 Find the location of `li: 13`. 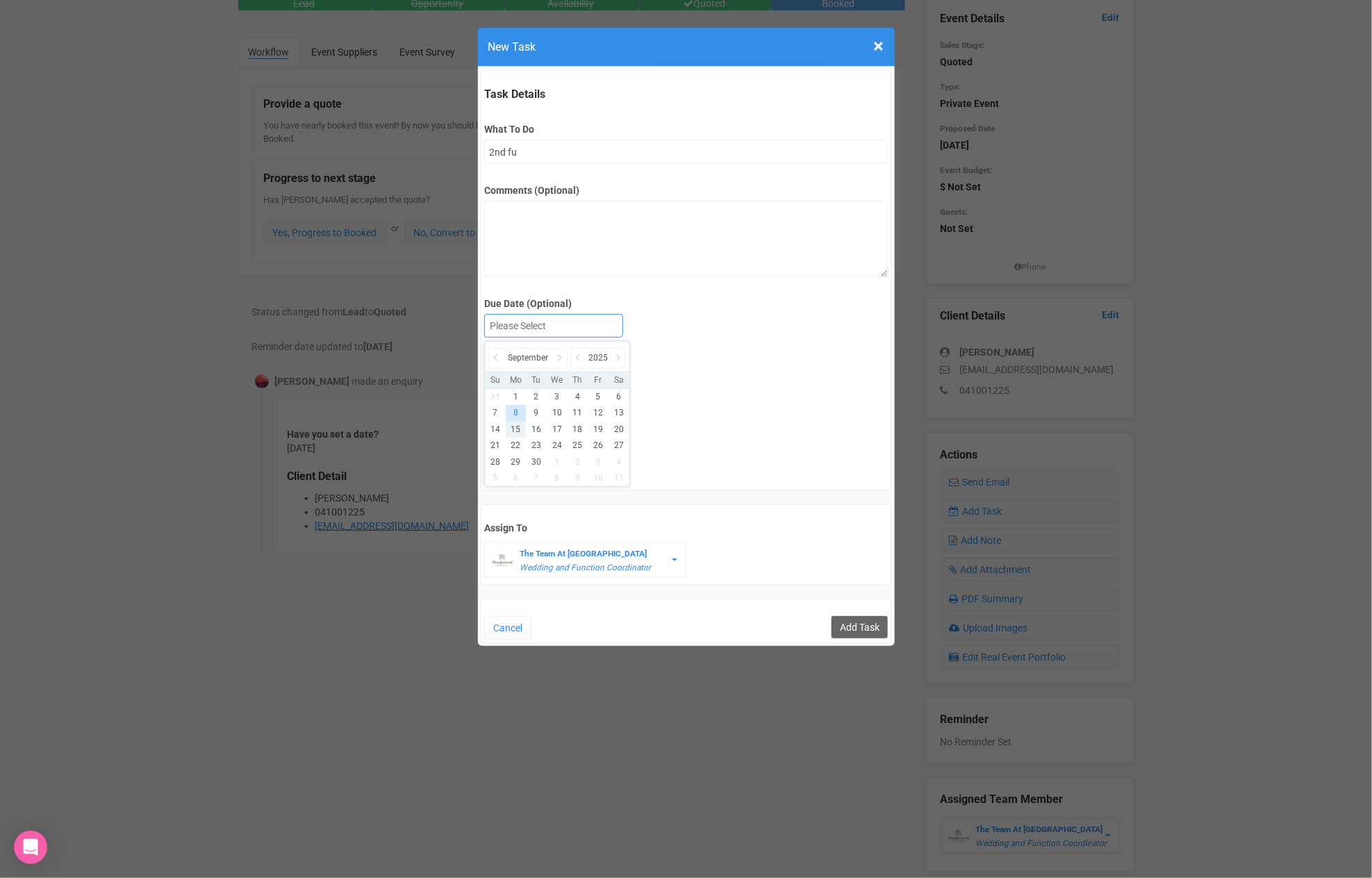

li: 13 is located at coordinates (619, 413).